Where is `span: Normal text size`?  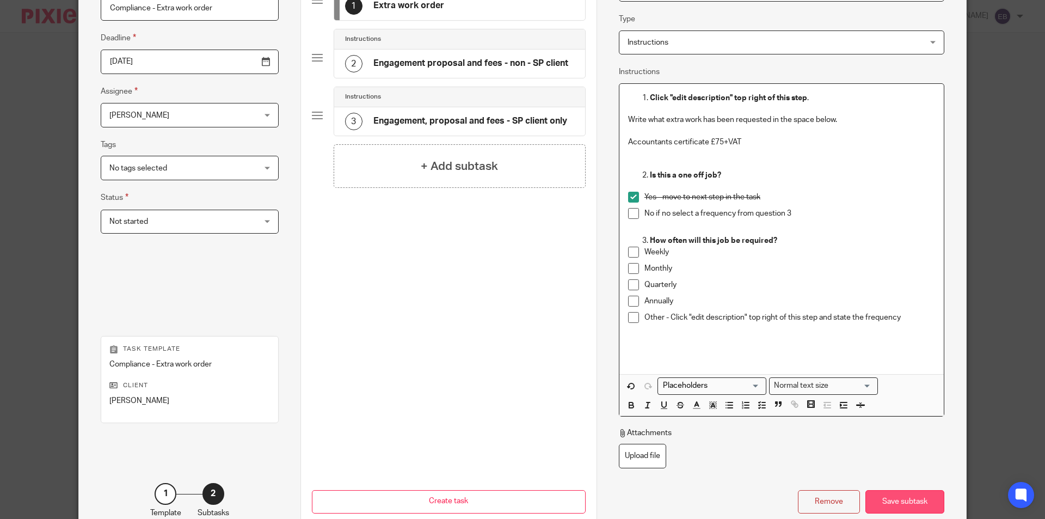
span: Normal text size is located at coordinates (801, 385).